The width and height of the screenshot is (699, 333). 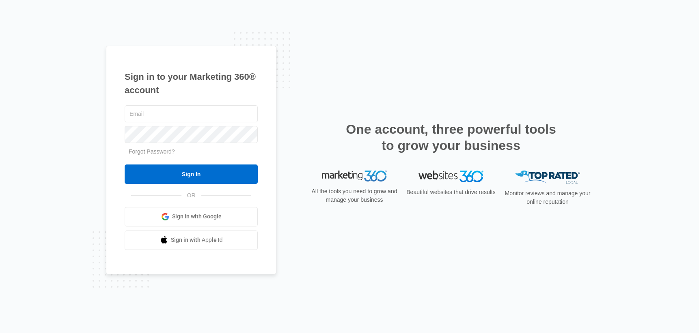 I want to click on p: All the tools you need to grow and manage your business, so click(x=354, y=196).